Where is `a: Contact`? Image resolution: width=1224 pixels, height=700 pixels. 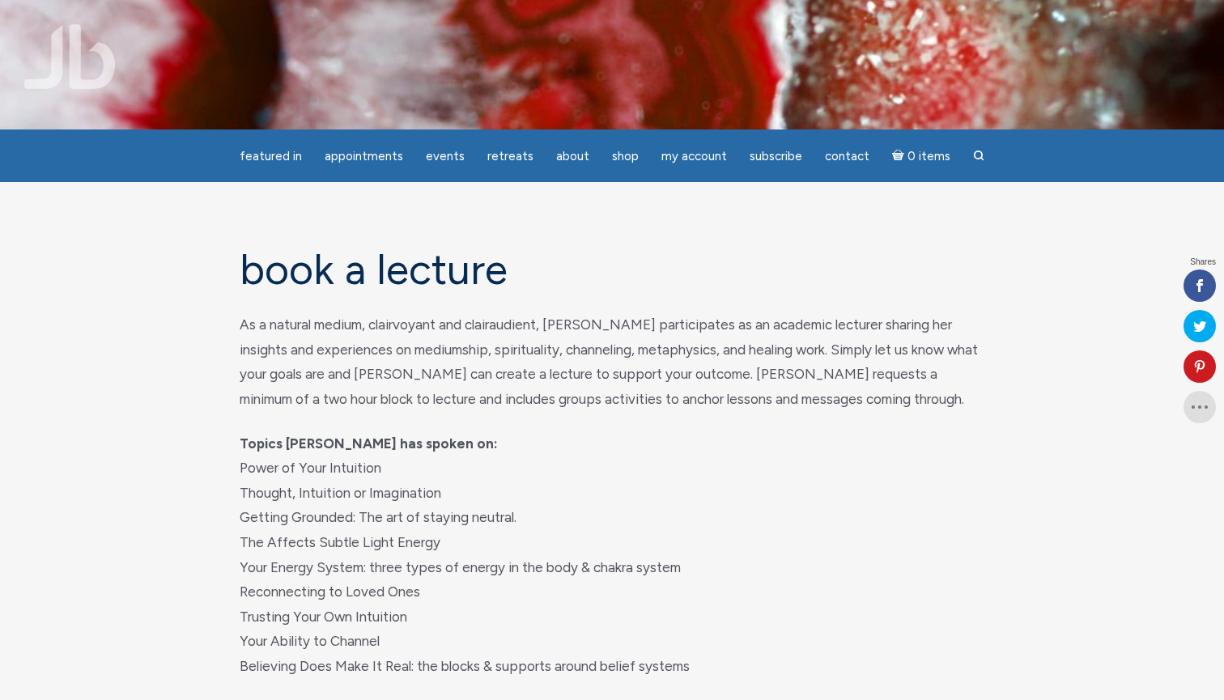 a: Contact is located at coordinates (847, 156).